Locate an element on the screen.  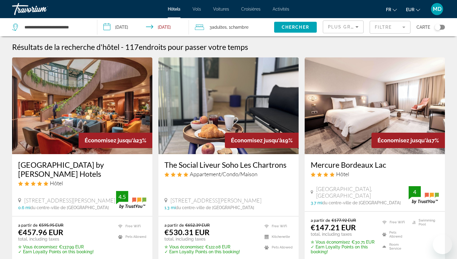
button: Change language is located at coordinates (392, 9).